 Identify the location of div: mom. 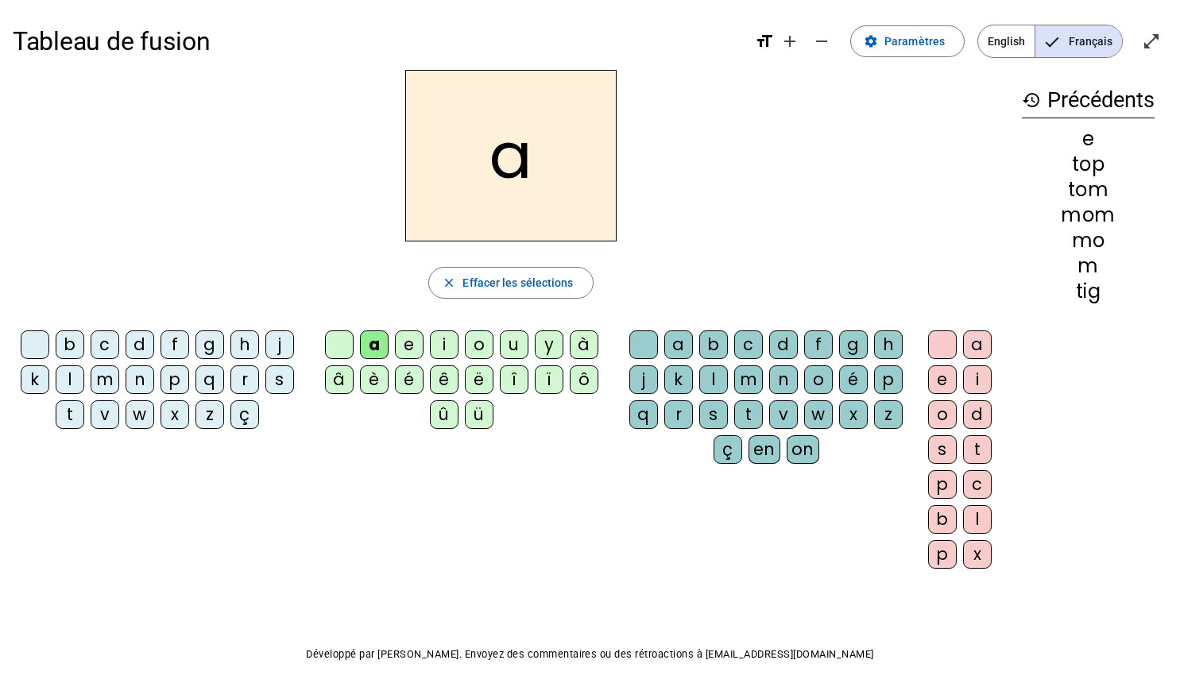
(1087, 215).